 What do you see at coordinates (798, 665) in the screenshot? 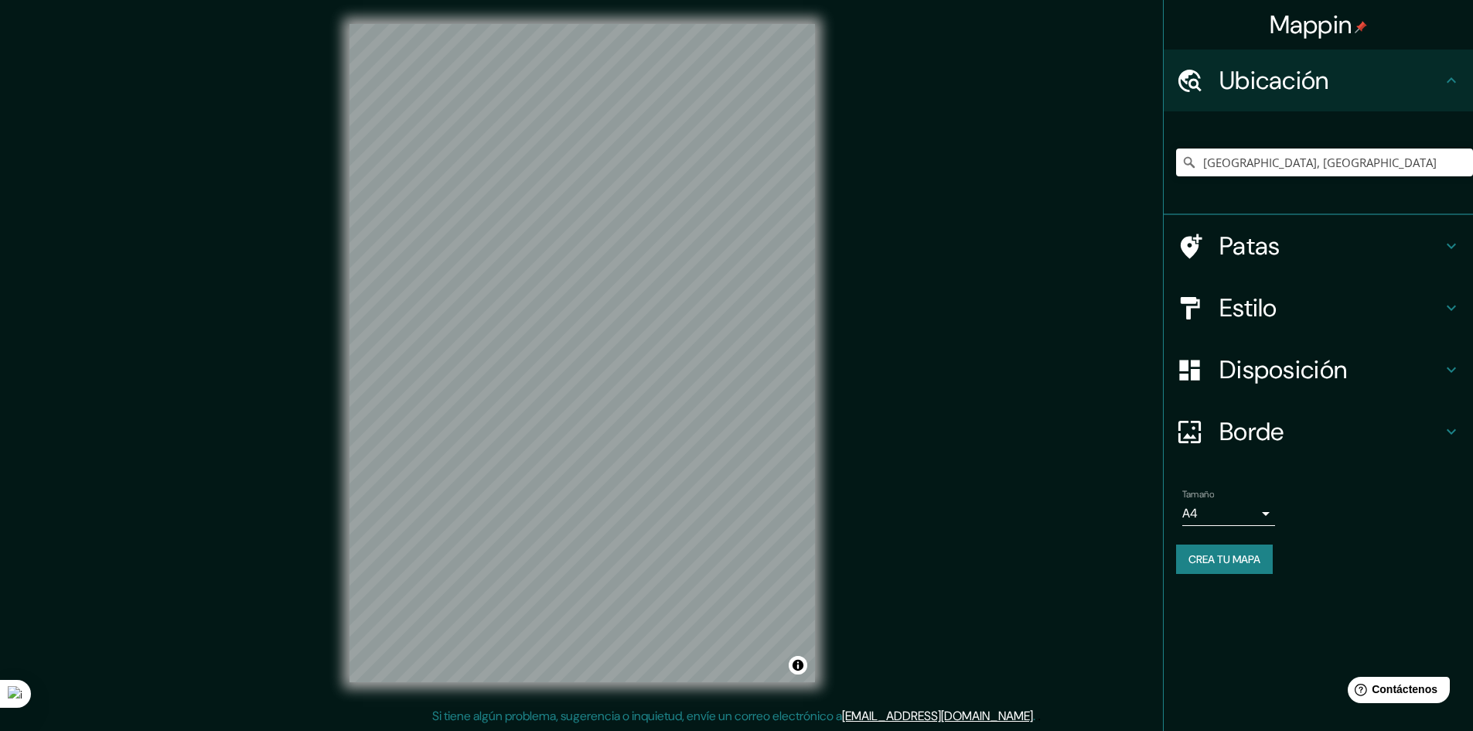
I see `button: Activar o desactivar atribución` at bounding box center [798, 665].